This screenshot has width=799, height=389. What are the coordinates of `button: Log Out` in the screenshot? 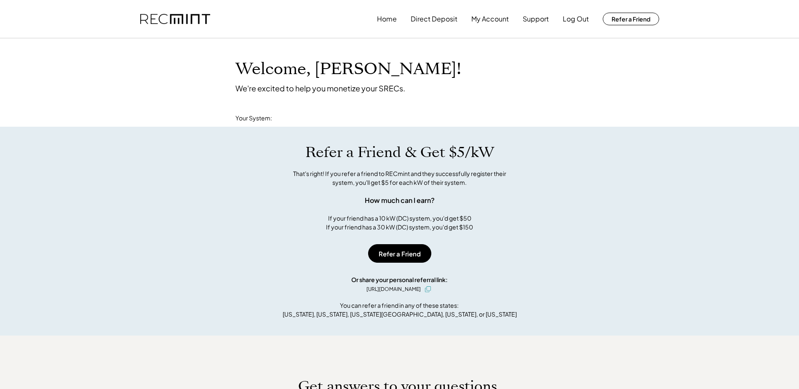 It's located at (576, 19).